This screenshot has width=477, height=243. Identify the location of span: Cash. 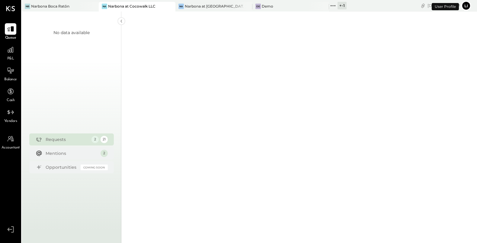
(11, 101).